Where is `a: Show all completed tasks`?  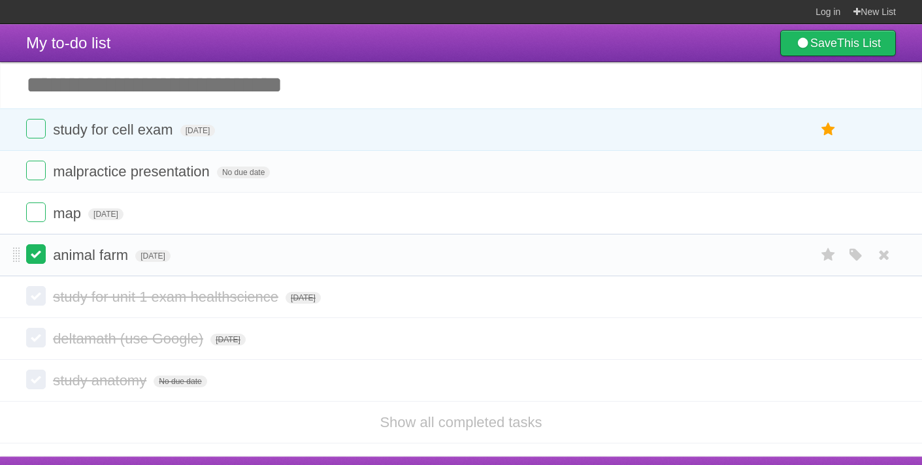
a: Show all completed tasks is located at coordinates (461, 422).